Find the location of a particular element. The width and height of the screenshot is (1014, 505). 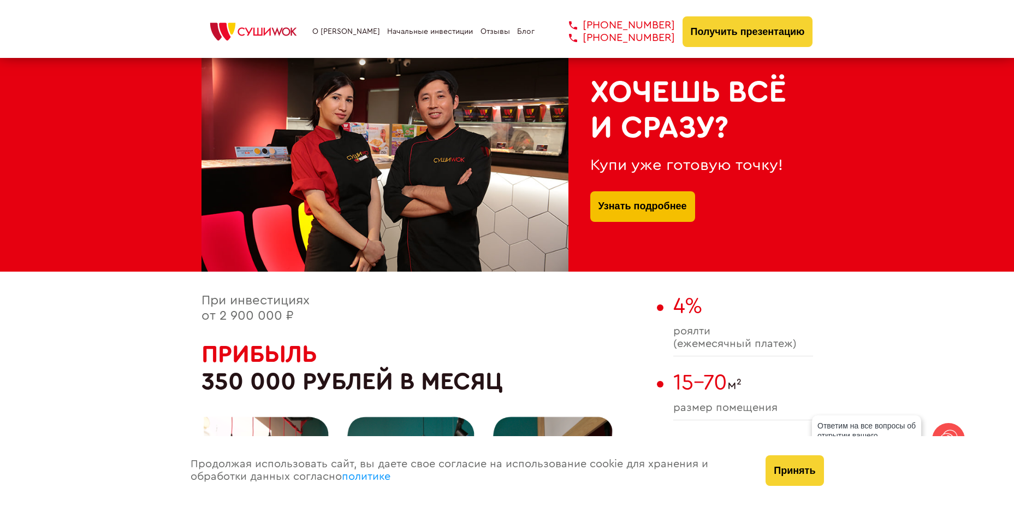

button: Узнать подробнее is located at coordinates (643, 206).